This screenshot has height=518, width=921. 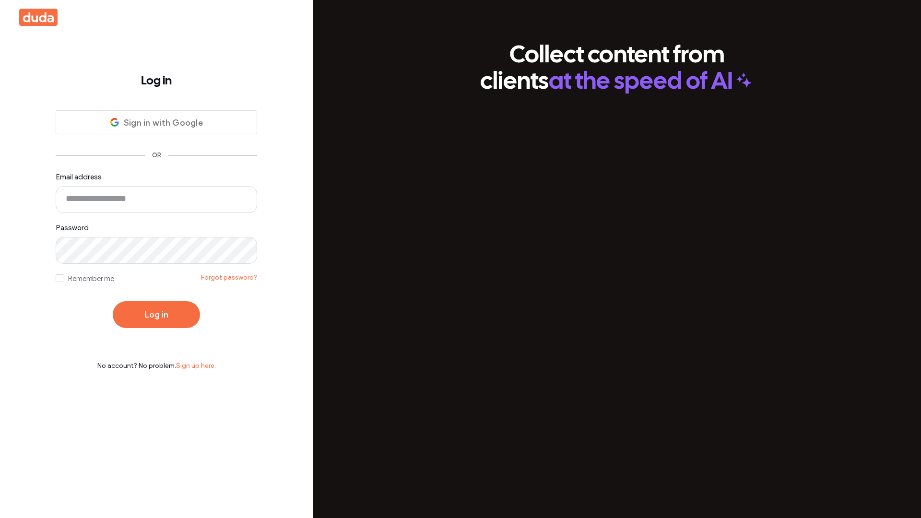 I want to click on label: Password, so click(x=156, y=243).